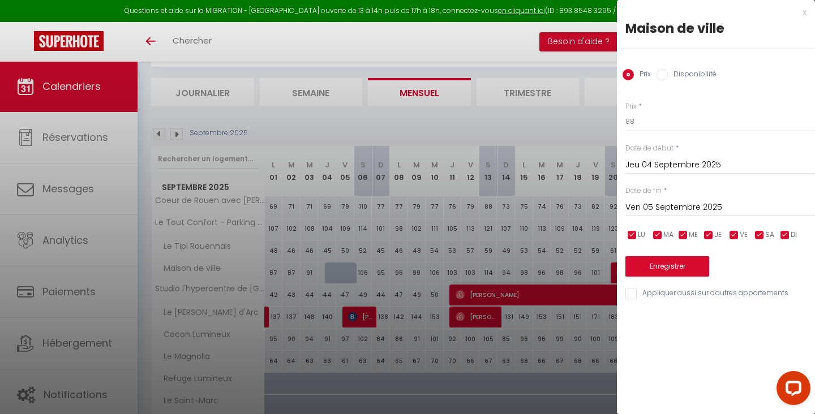 The width and height of the screenshot is (815, 414). Describe the element at coordinates (642, 235) in the screenshot. I see `span: LU` at that location.